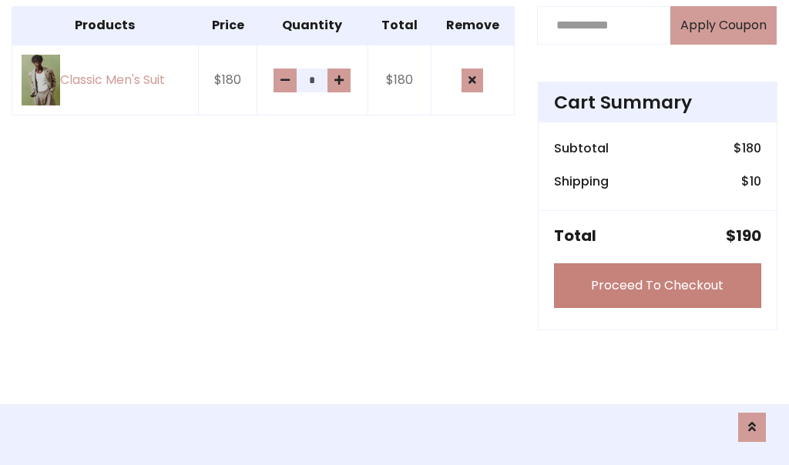 This screenshot has width=789, height=465. Describe the element at coordinates (472, 25) in the screenshot. I see `th: Remove` at that location.